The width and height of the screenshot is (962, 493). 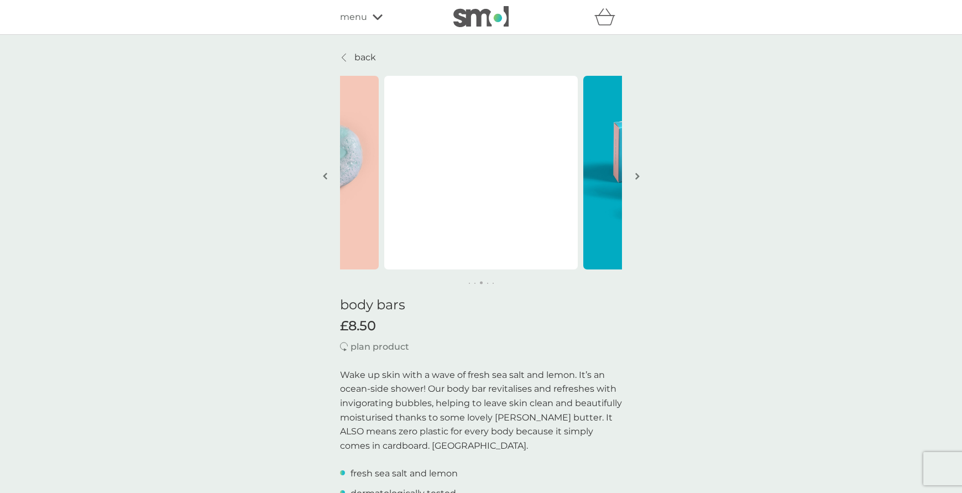 What do you see at coordinates (358, 326) in the screenshot?
I see `span: £8.50` at bounding box center [358, 326].